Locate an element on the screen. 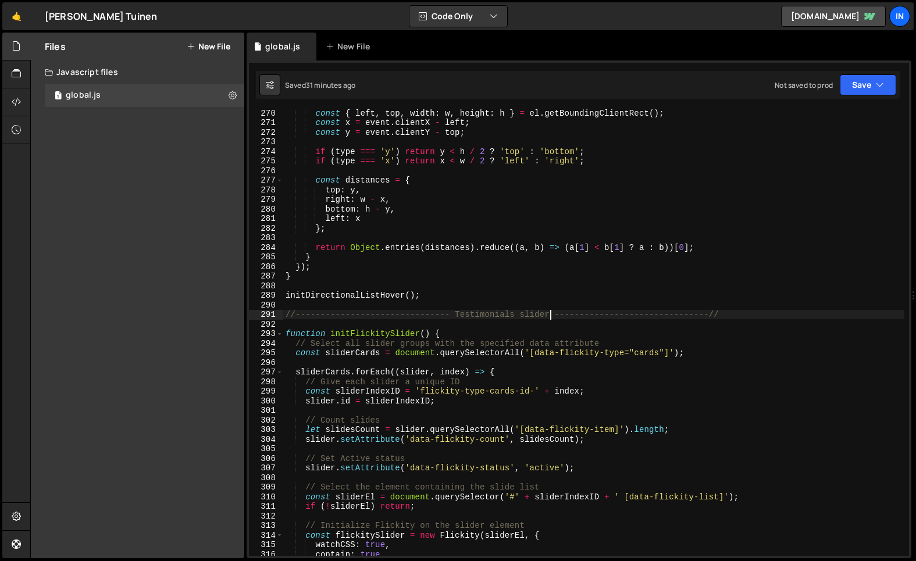 This screenshot has height=561, width=916. button: Save is located at coordinates (868, 85).